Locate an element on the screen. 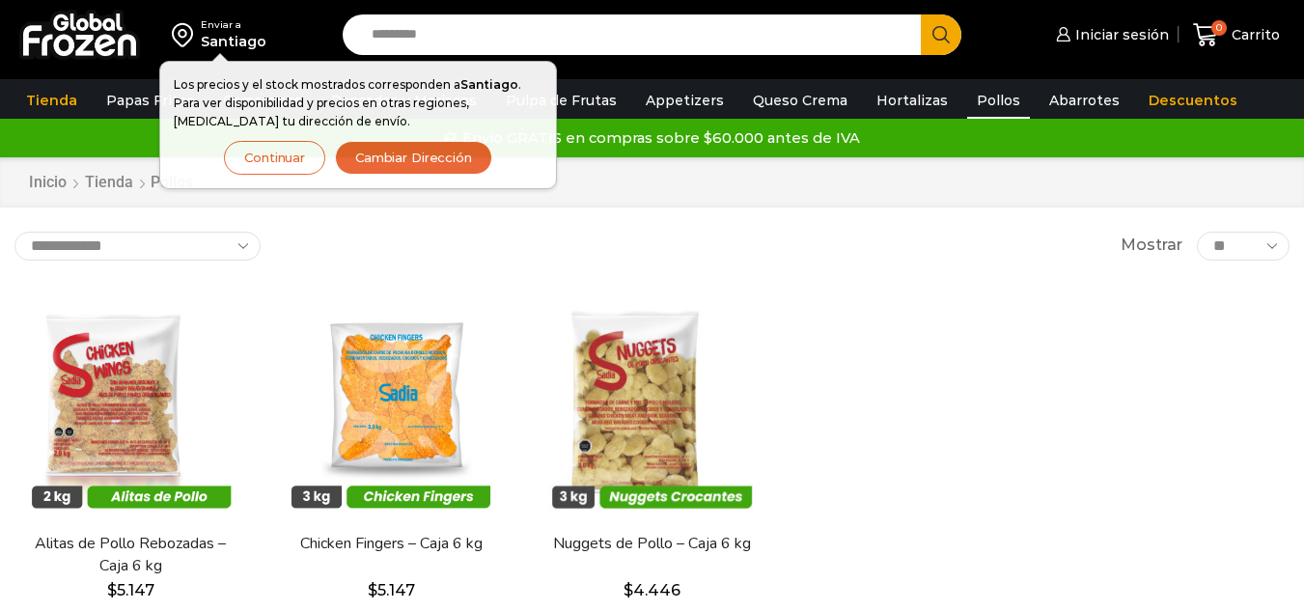 The image size is (1304, 611). bdi: 4.446 is located at coordinates (652, 590).